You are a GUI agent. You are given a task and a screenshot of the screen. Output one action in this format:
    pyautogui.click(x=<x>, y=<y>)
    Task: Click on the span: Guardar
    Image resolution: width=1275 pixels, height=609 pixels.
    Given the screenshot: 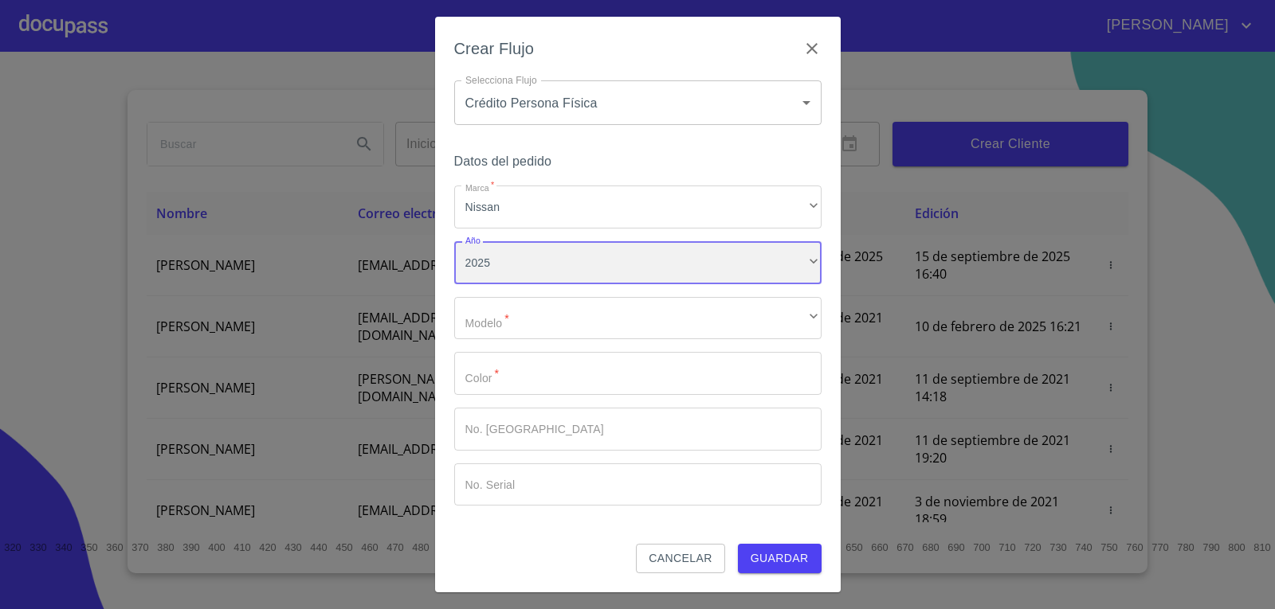 What is the action you would take?
    pyautogui.click(x=779, y=558)
    